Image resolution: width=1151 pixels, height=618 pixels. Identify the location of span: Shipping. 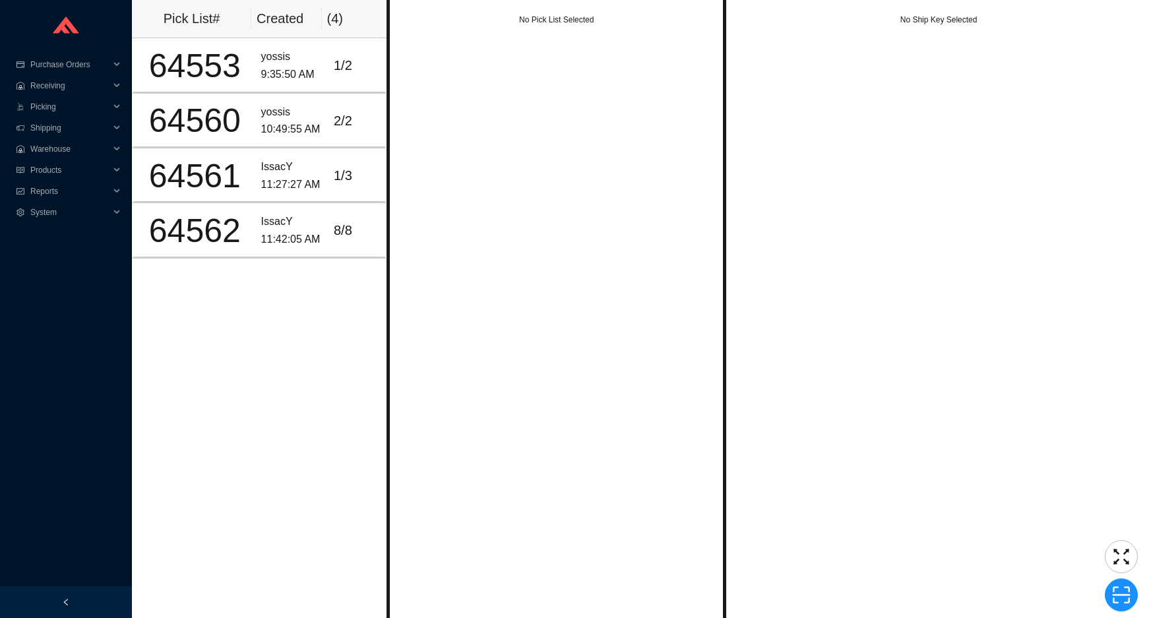
(70, 128).